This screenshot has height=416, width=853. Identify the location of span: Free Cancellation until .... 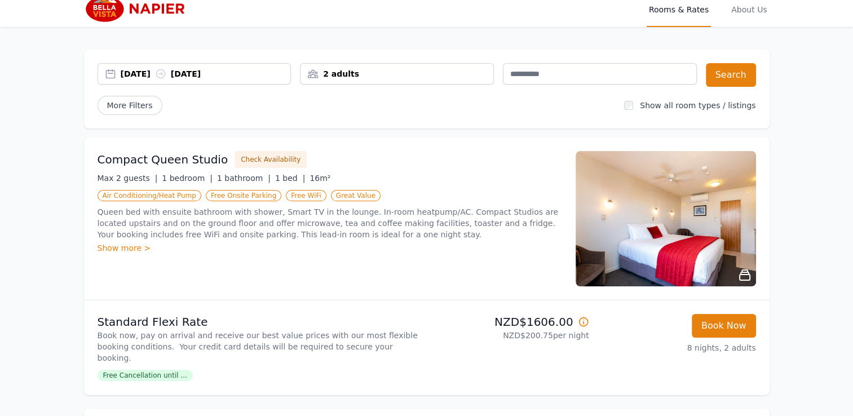
(145, 376).